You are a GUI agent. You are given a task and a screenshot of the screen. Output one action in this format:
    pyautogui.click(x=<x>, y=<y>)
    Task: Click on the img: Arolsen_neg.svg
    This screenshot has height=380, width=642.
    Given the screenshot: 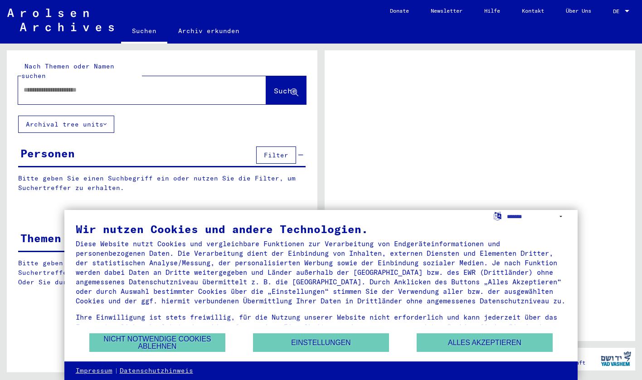 What is the action you would take?
    pyautogui.click(x=60, y=20)
    